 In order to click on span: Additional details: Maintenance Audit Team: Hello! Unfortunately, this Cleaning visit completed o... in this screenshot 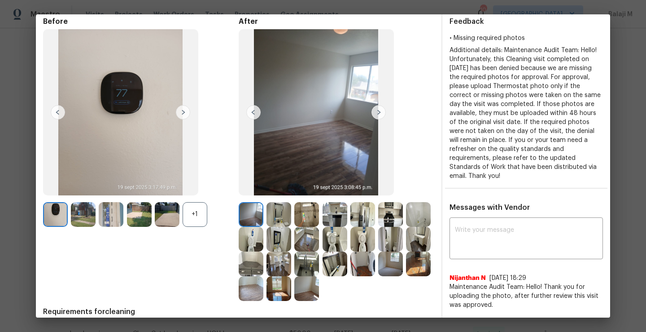, I will do `click(525, 113)`.